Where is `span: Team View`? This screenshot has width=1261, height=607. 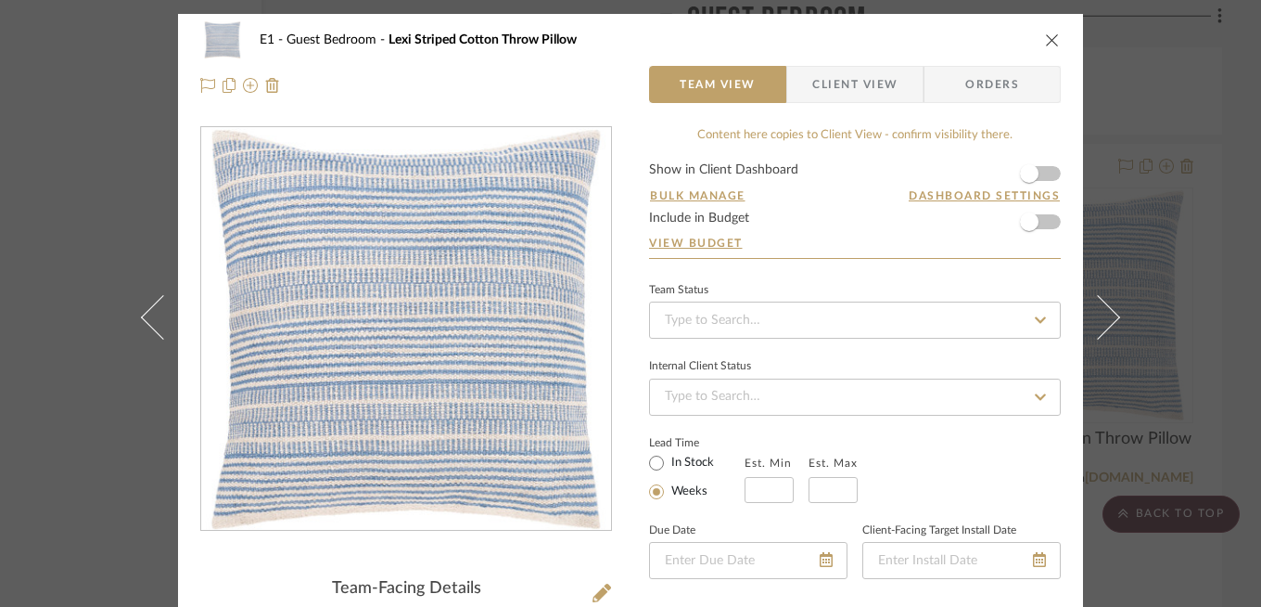
span: Team View is located at coordinates (718, 84).